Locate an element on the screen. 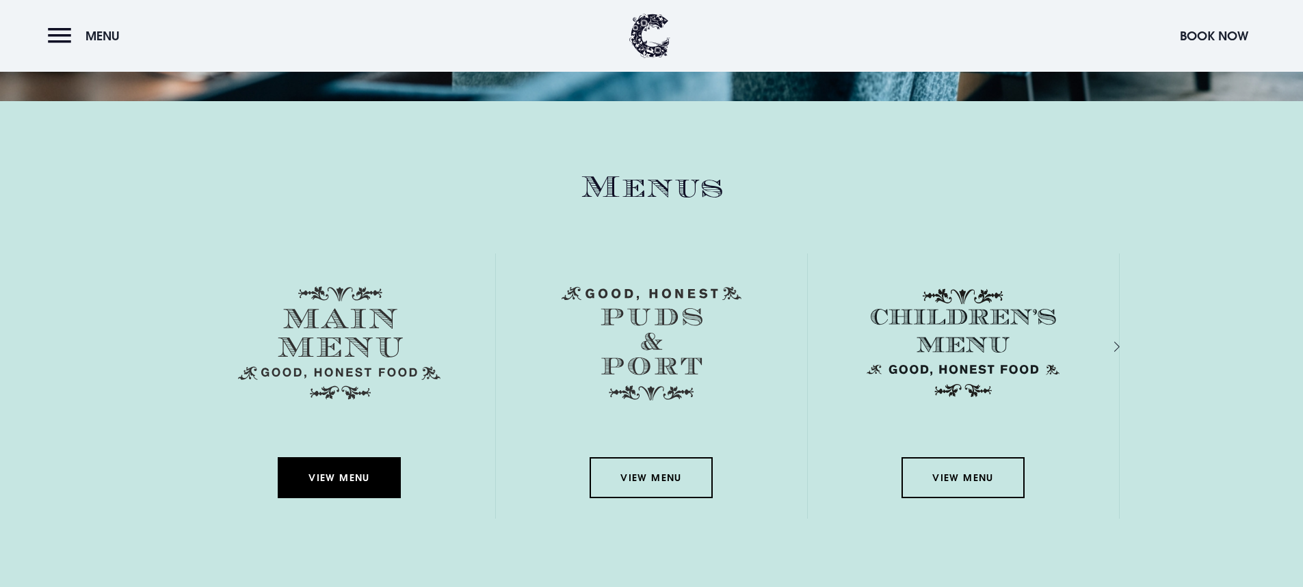  button: Book Now is located at coordinates (1214, 36).